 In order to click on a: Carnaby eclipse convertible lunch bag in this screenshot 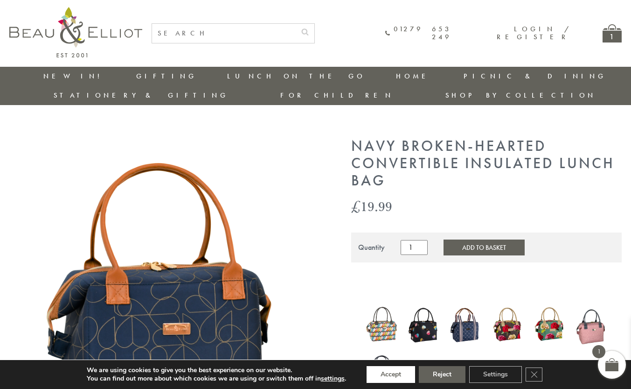, I will do `click(382, 325)`.